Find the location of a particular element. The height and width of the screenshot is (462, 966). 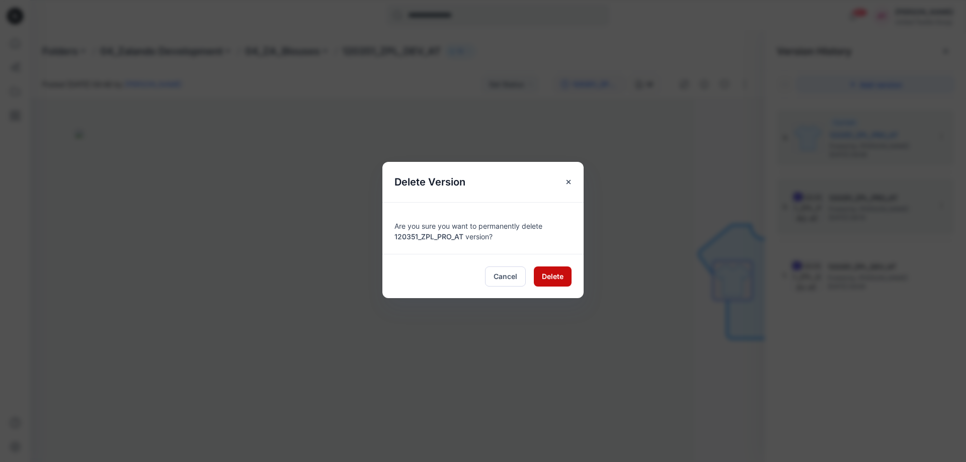

span: Cancel is located at coordinates (505, 276).